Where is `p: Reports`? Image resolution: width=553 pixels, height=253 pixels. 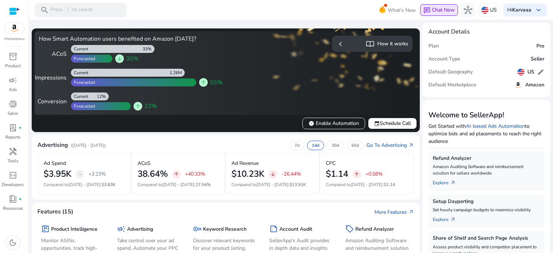 p: Reports is located at coordinates (13, 137).